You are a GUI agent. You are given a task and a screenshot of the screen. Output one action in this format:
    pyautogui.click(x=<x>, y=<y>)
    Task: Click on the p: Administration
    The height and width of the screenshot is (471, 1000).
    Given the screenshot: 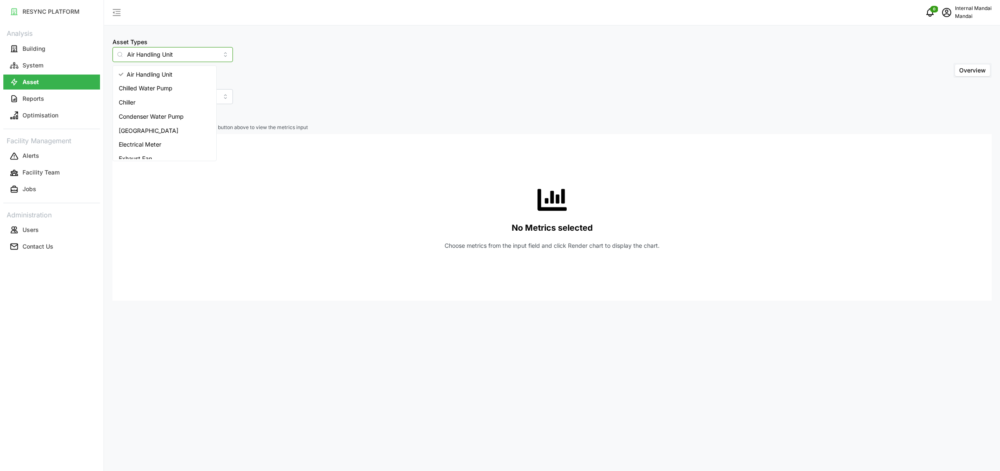 What is the action you would take?
    pyautogui.click(x=52, y=214)
    